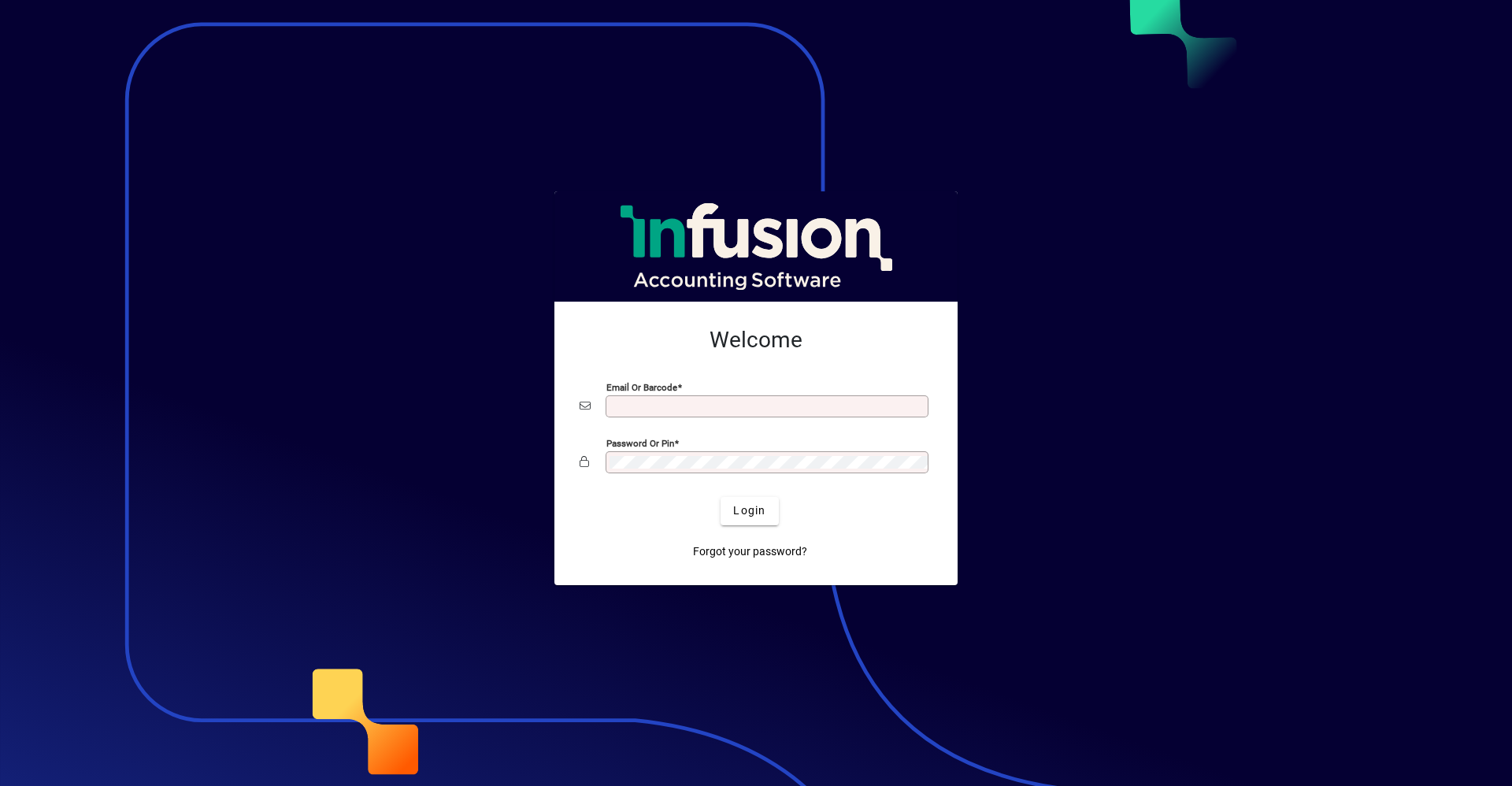  I want to click on mat-label: Email or Barcode, so click(642, 387).